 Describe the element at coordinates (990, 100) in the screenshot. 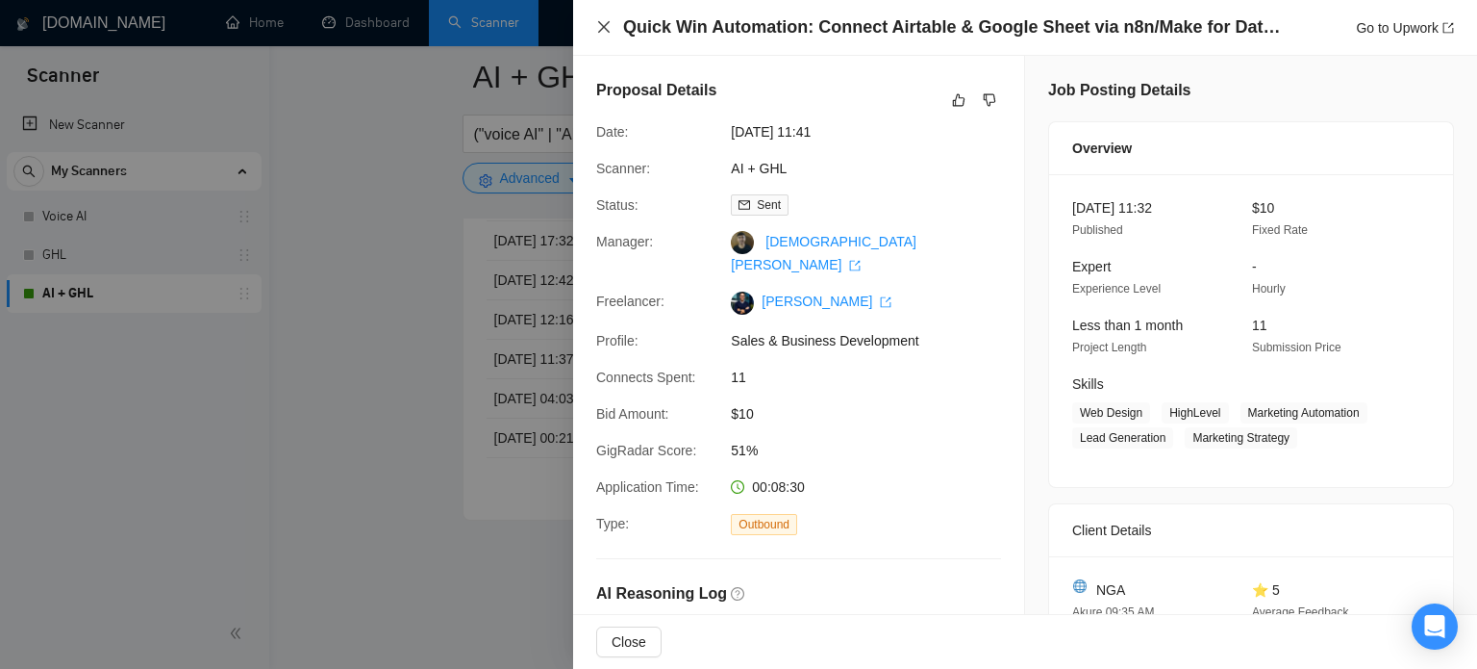

I see `button: dislike` at that location.